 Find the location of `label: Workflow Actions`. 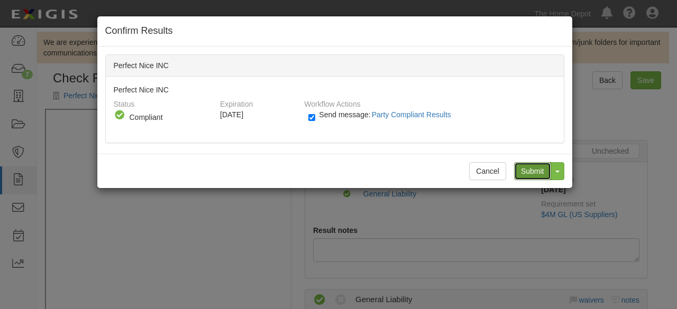

label: Workflow Actions is located at coordinates (332, 102).